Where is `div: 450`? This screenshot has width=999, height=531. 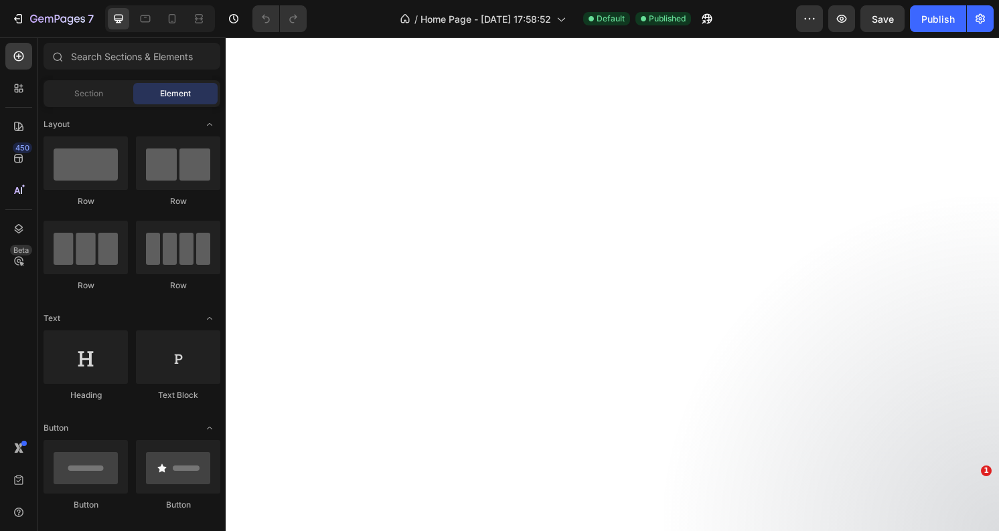
div: 450 is located at coordinates (22, 148).